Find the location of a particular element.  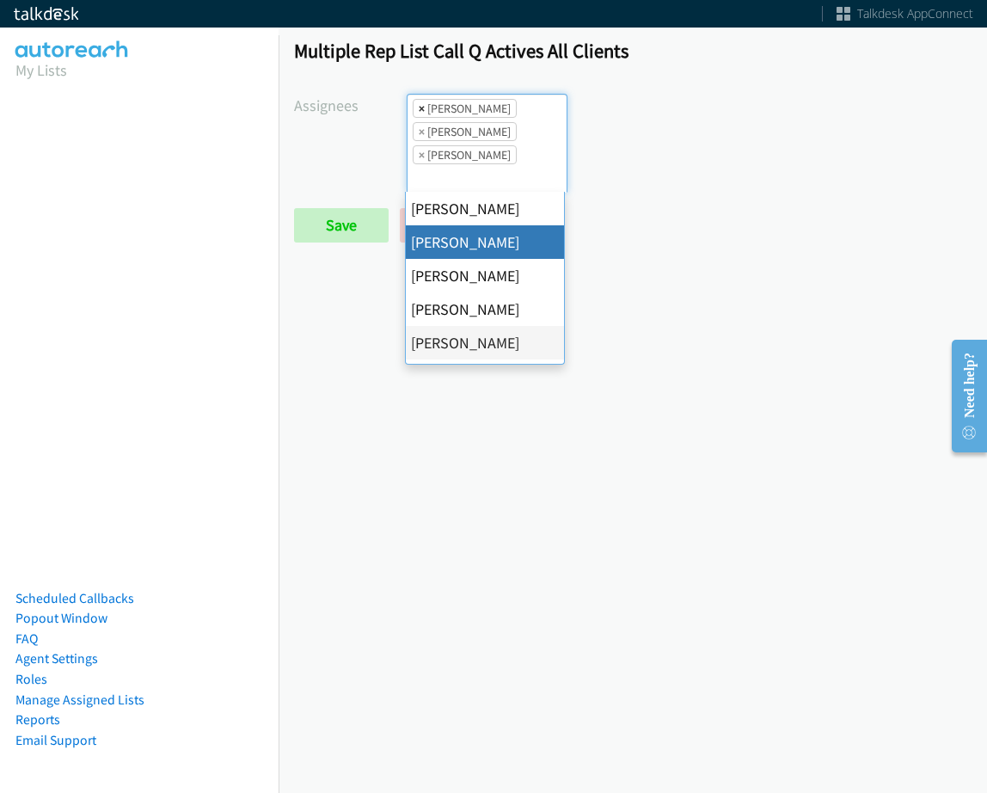

a: My Lists is located at coordinates (41, 70).